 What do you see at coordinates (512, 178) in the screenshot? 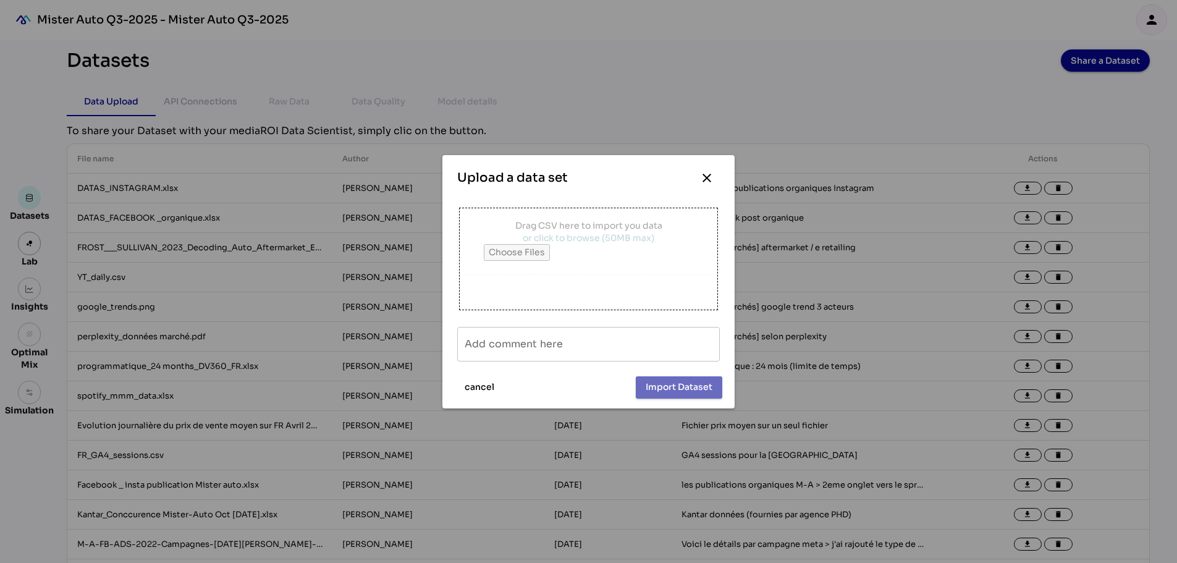
I see `div: Upload a data set` at bounding box center [512, 178].